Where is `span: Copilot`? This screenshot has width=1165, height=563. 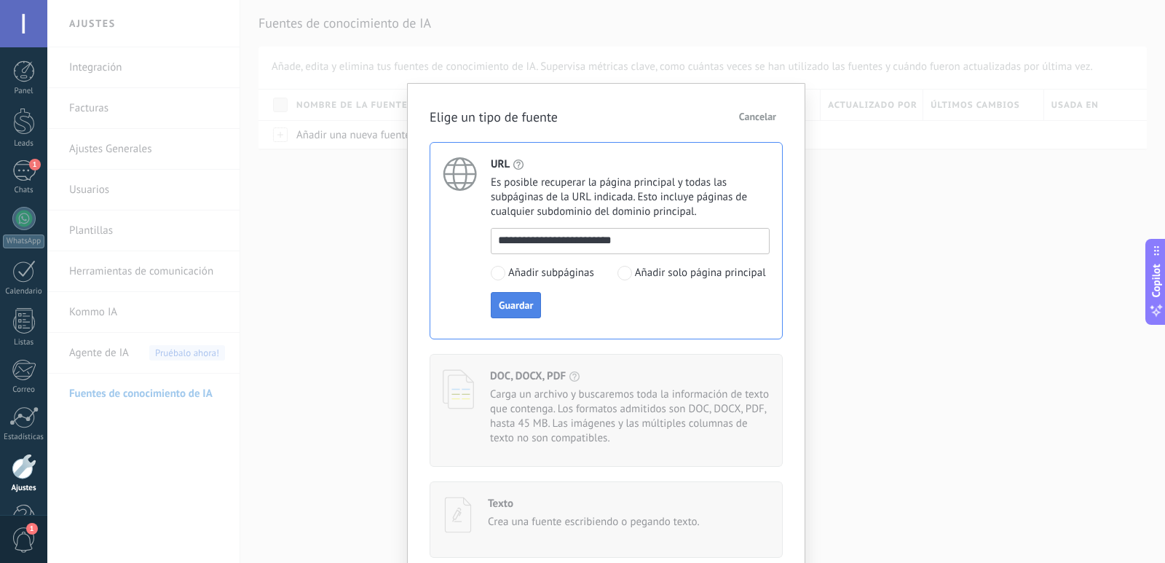
span: Copilot is located at coordinates (1156, 280).